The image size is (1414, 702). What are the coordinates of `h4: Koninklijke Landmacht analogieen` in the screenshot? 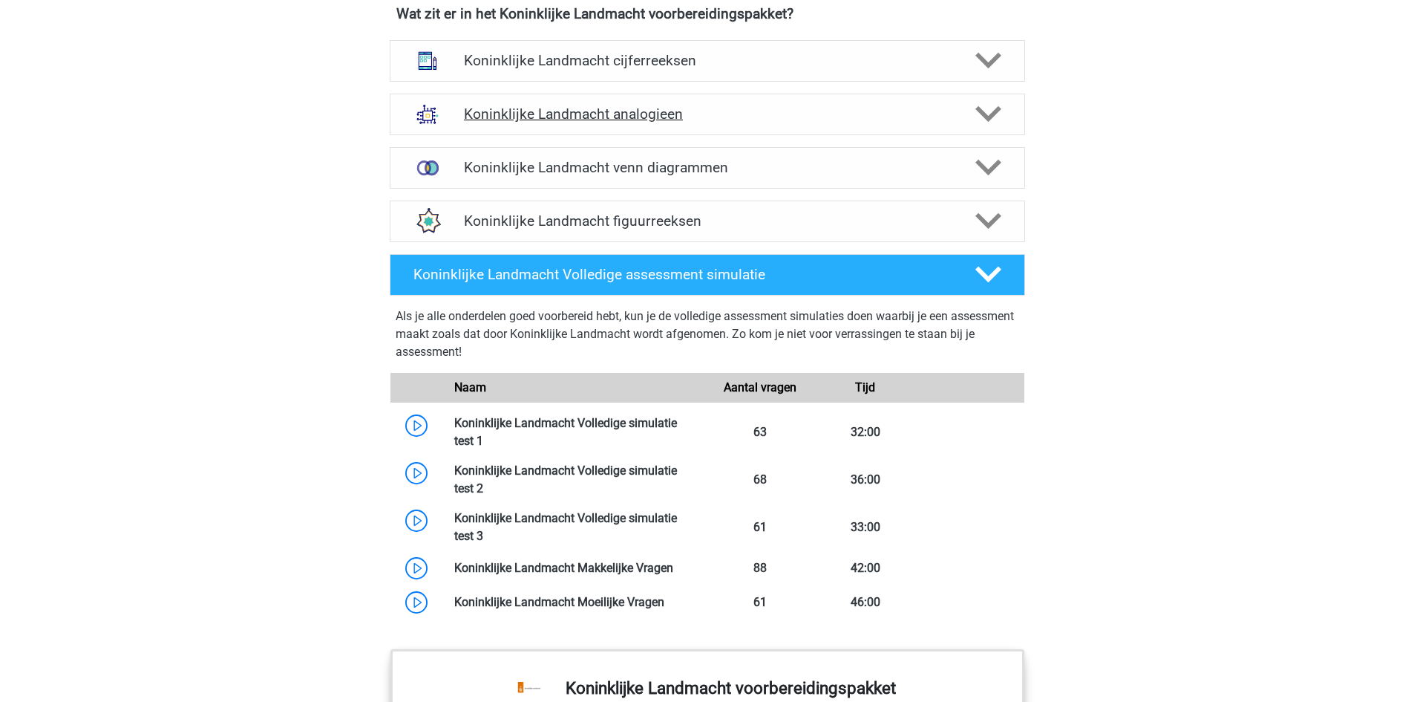 It's located at (707, 114).